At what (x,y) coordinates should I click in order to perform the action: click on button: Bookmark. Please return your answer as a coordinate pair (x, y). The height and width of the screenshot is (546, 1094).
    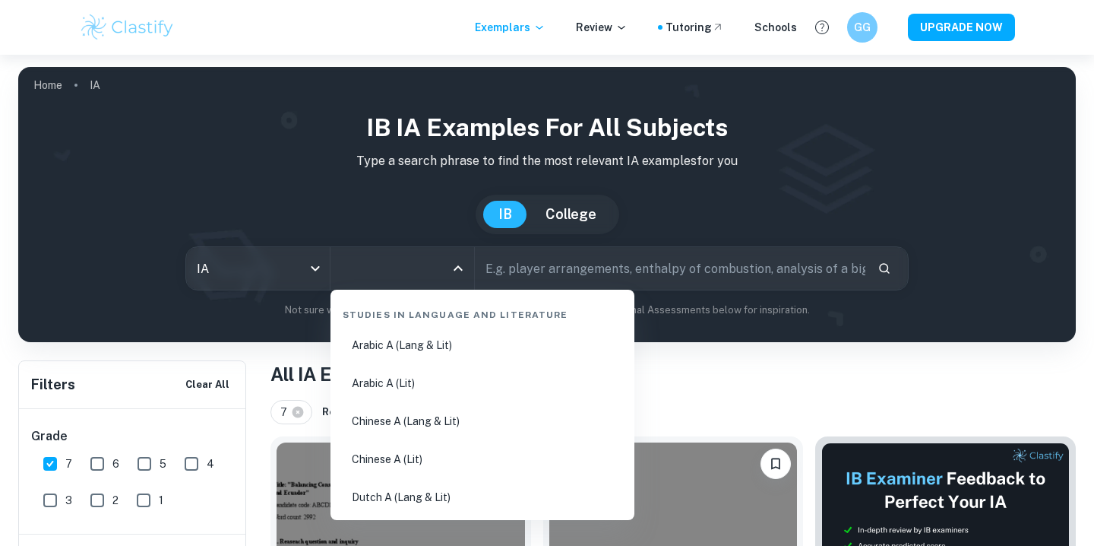
    Looking at the image, I should click on (776, 464).